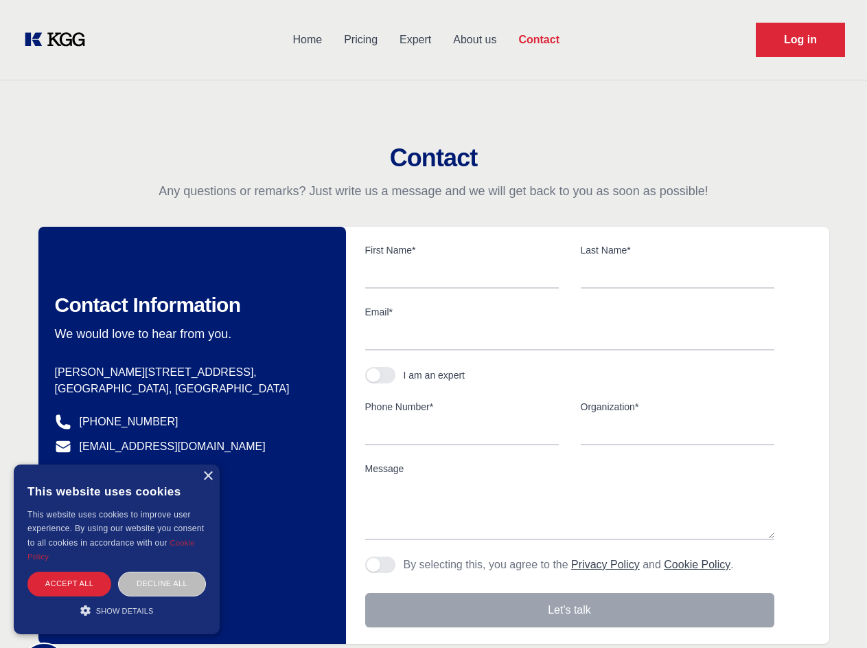 The width and height of the screenshot is (867, 648). Describe the element at coordinates (433, 191) in the screenshot. I see `p: Any questions or remarks? Just write us a message and we will get back to you as soon as possible!` at that location.